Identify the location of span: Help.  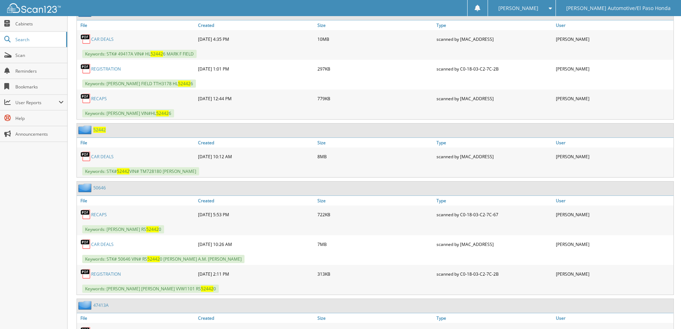
(39, 118).